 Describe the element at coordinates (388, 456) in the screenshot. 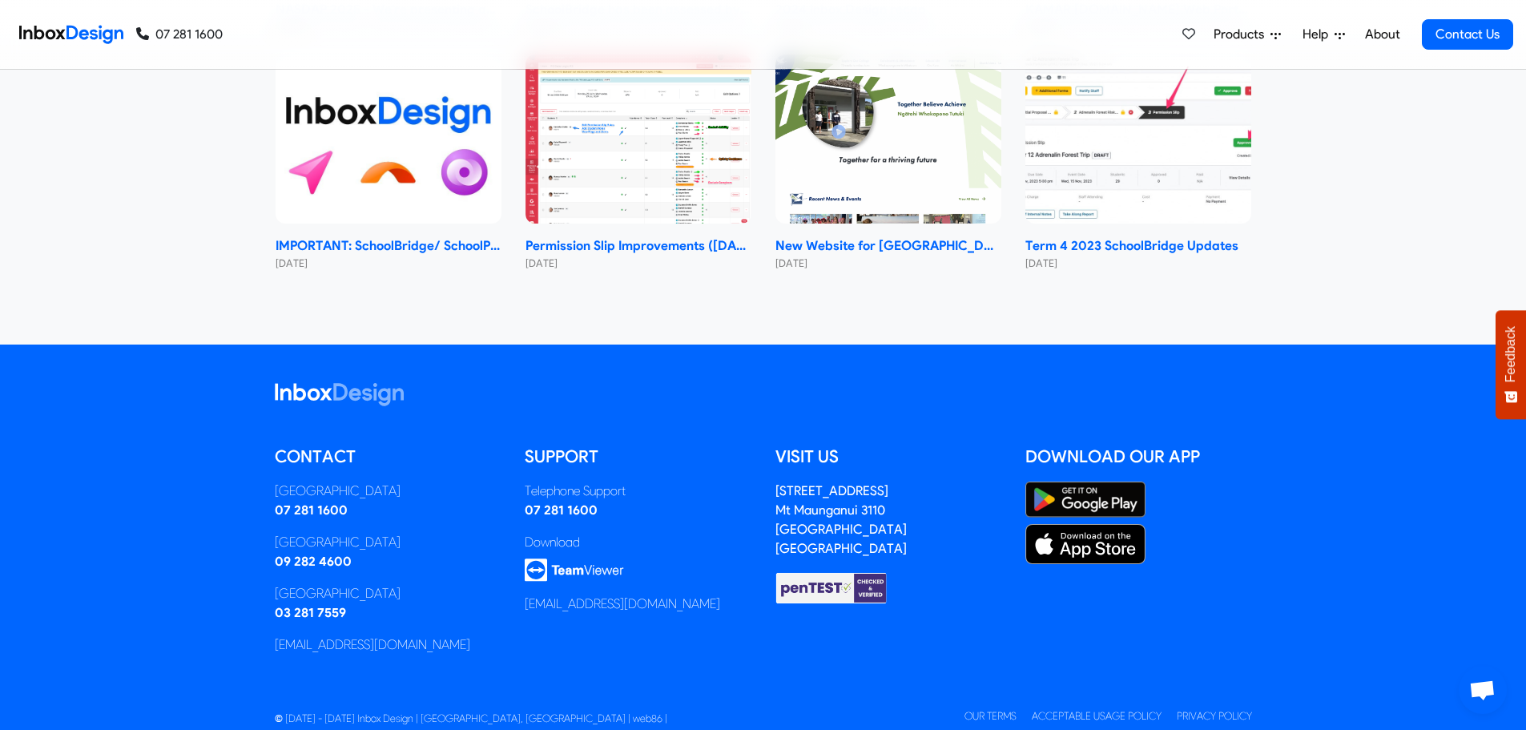

I see `h5: Contact` at that location.